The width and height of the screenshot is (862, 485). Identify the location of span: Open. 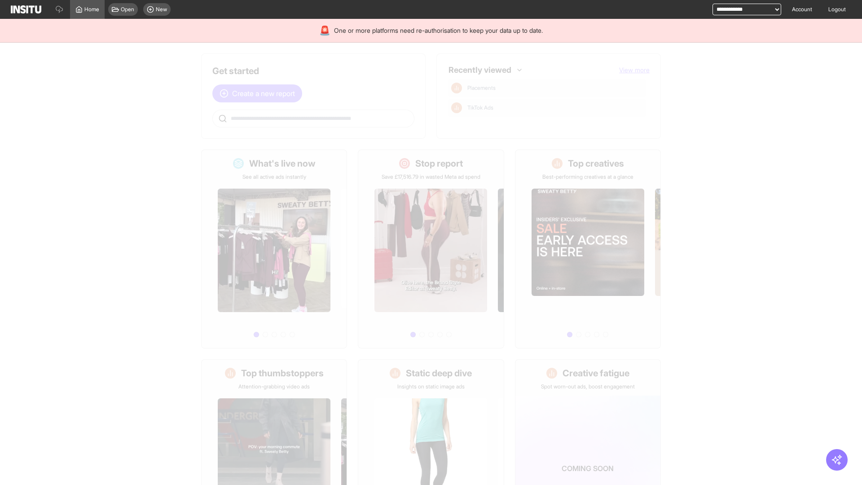
(127, 9).